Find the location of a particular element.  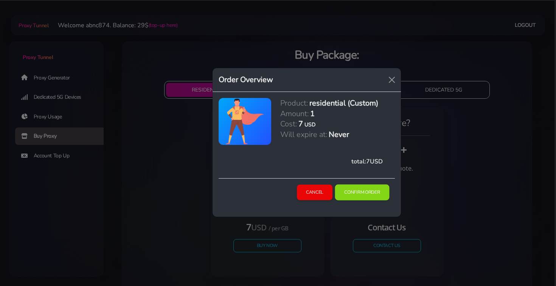

h5: 7 is located at coordinates (301, 124).